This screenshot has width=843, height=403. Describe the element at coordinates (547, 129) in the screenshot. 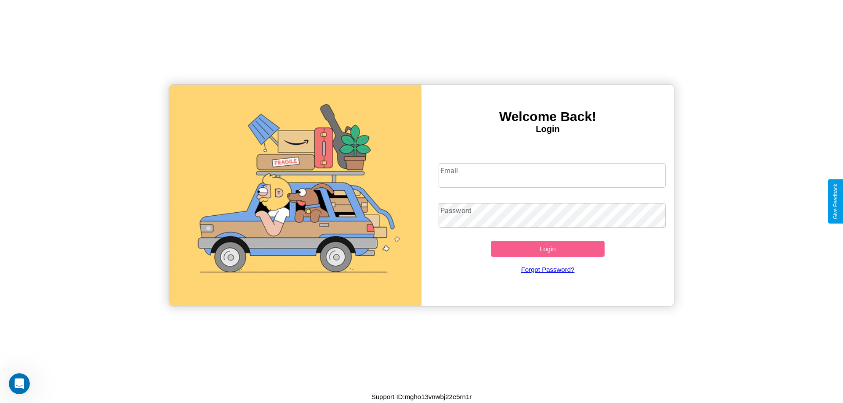

I see `h4: Login` at that location.